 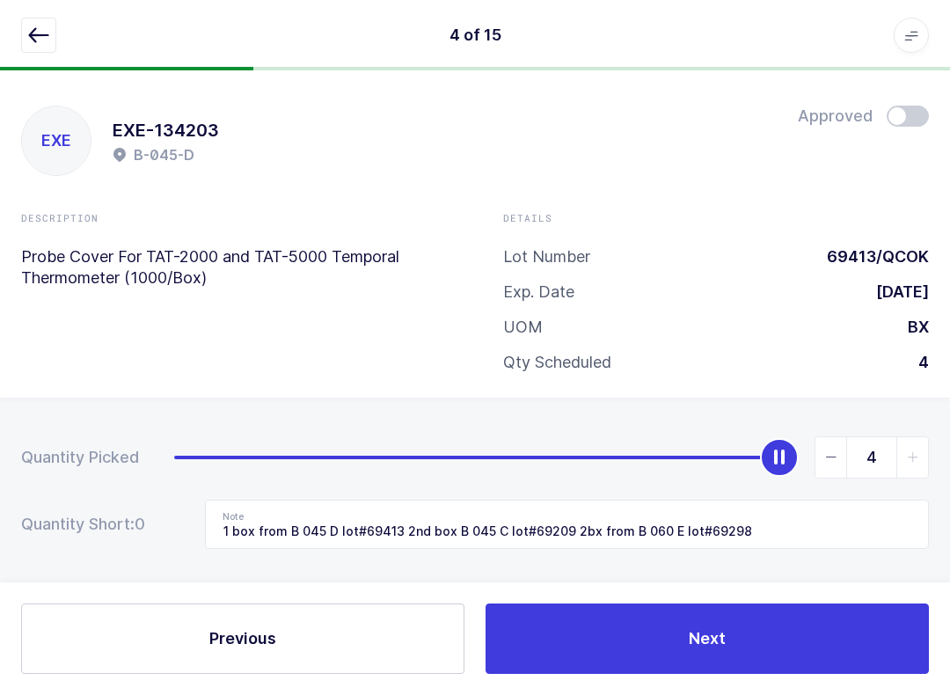 What do you see at coordinates (871, 257) in the screenshot?
I see `div: 69413/QCOK` at bounding box center [871, 257].